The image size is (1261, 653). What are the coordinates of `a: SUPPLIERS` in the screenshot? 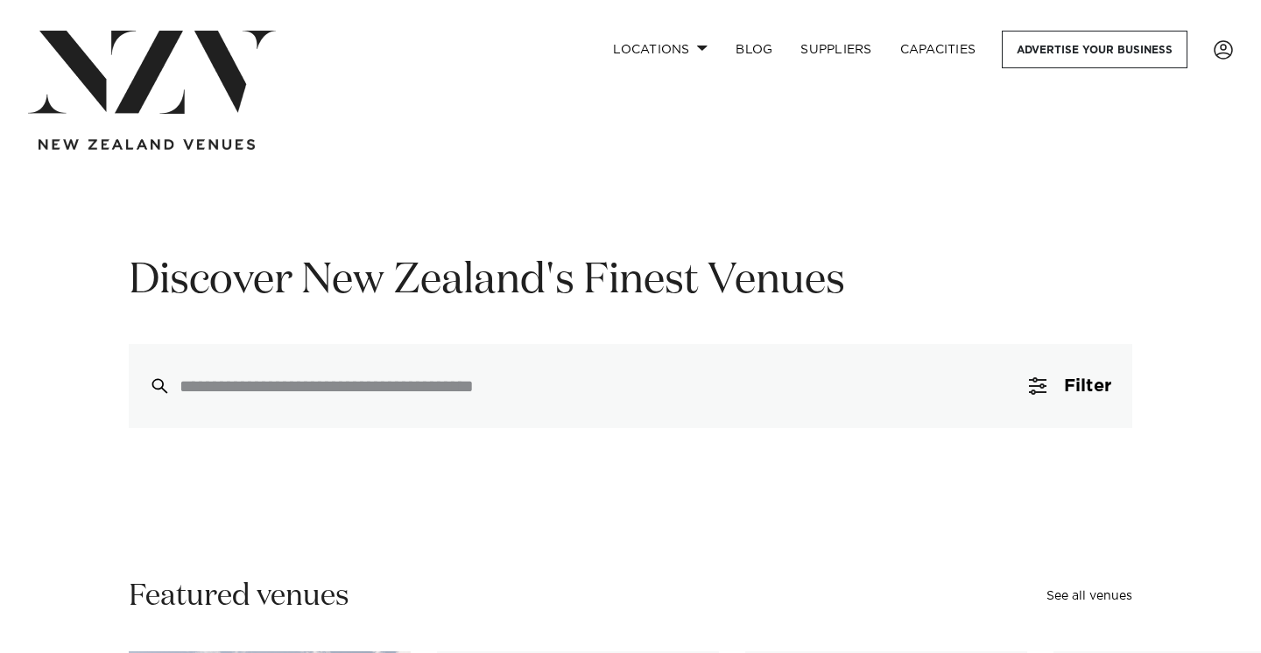 It's located at (835, 49).